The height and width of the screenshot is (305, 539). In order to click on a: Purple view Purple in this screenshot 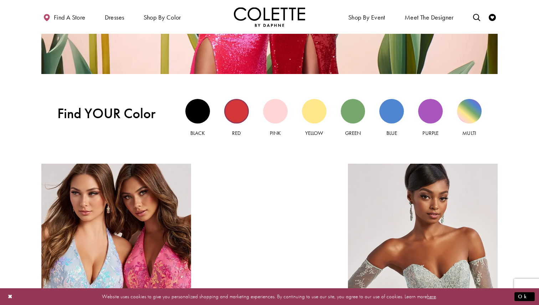, I will do `click(430, 118)`.